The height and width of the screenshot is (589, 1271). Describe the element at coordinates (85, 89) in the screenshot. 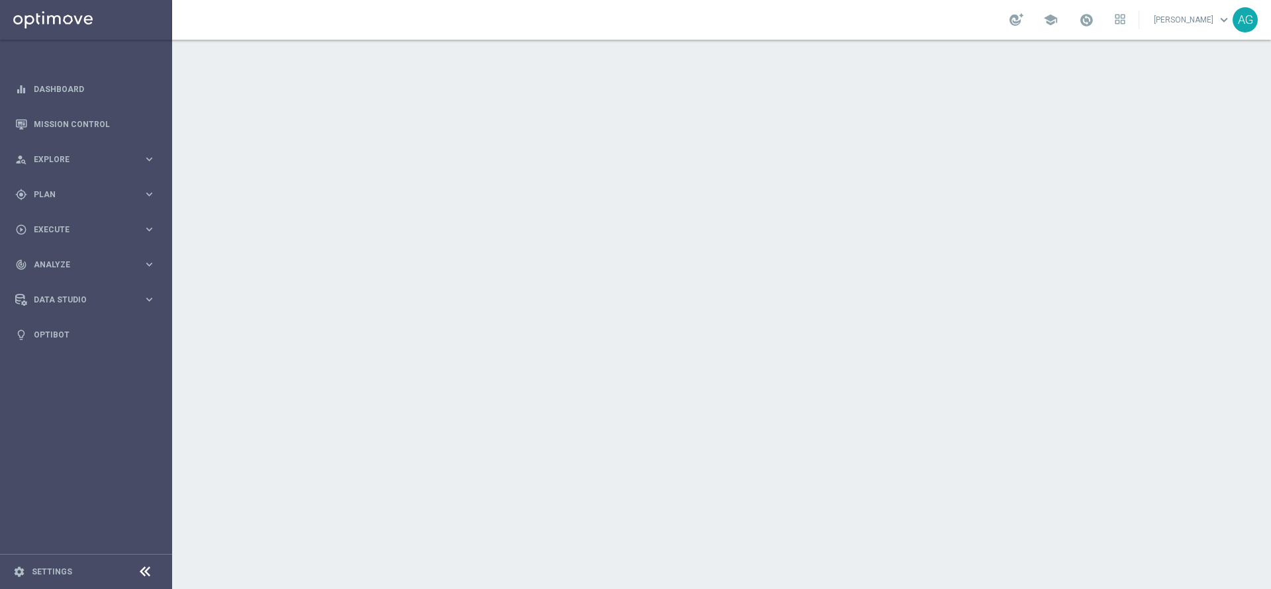

I see `button: equalizer Dashboard` at that location.